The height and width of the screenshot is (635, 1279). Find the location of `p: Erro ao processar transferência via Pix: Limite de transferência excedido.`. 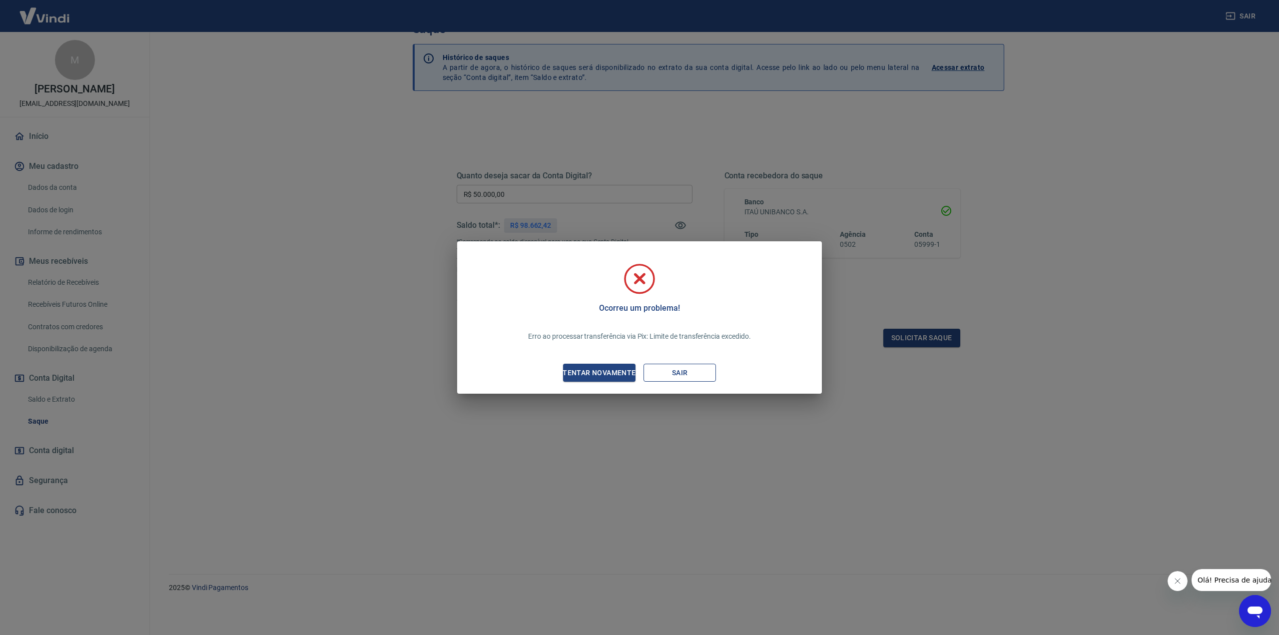

p: Erro ao processar transferência via Pix: Limite de transferência excedido. is located at coordinates (639, 336).